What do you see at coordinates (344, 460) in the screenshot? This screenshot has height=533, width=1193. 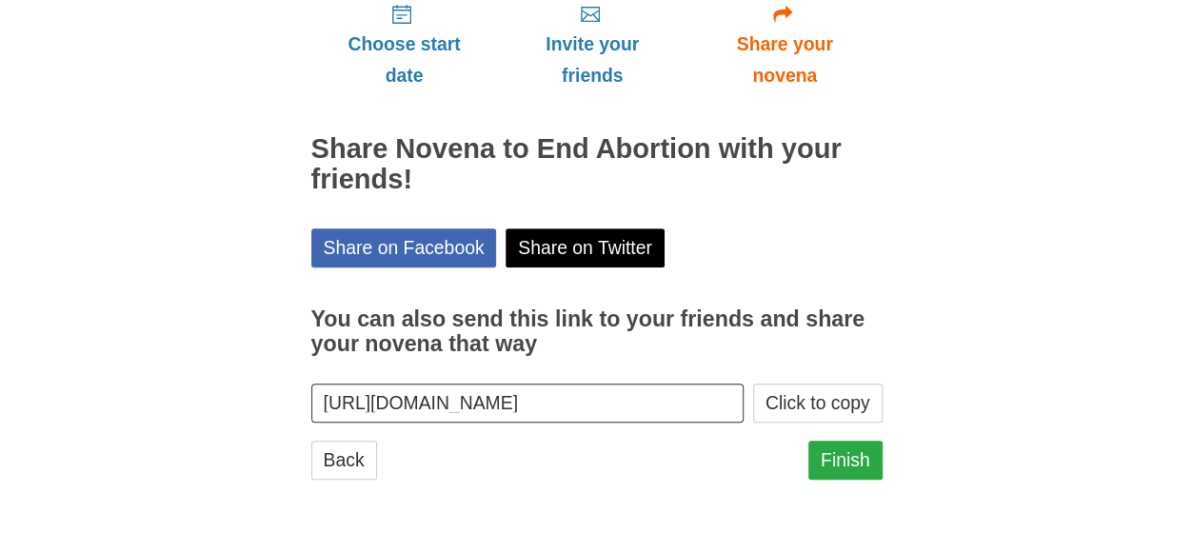 I see `a: Back` at bounding box center [344, 460].